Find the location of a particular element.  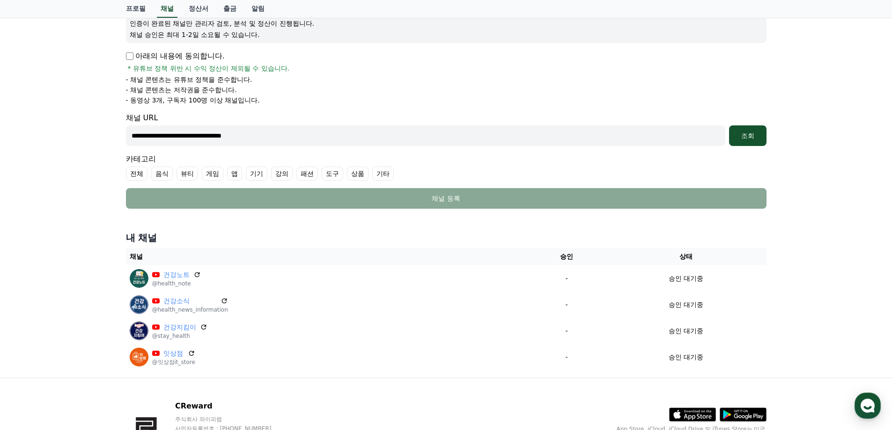

p: - 채널 콘텐츠는 저작권을 준수합니다. is located at coordinates (181, 90).